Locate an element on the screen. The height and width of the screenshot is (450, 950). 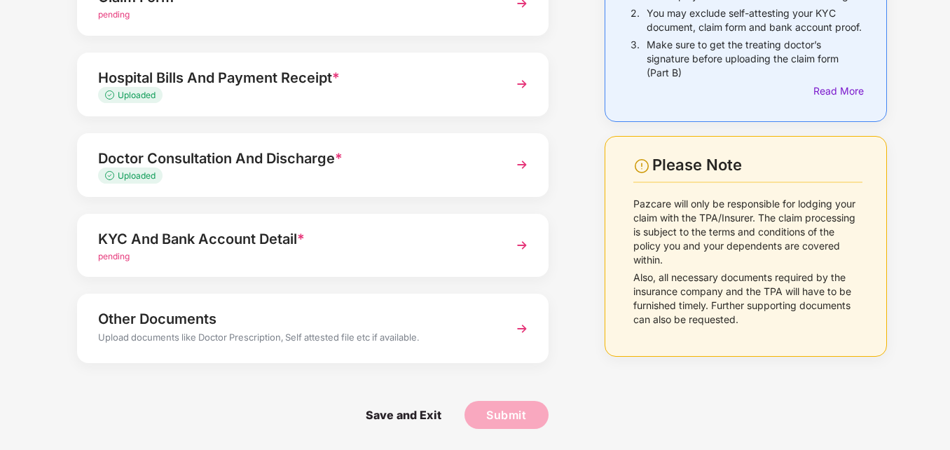
p: You may exclude self-attesting your KYC document, claim form and bank account proof. is located at coordinates (755, 20).